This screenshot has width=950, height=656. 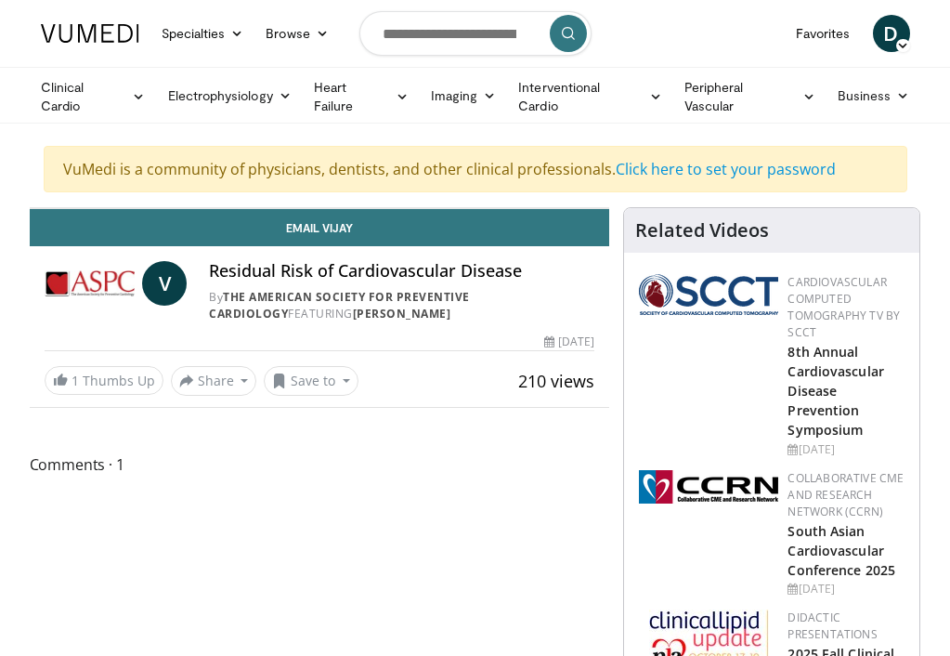 I want to click on div: By FEATURING, so click(x=401, y=306).